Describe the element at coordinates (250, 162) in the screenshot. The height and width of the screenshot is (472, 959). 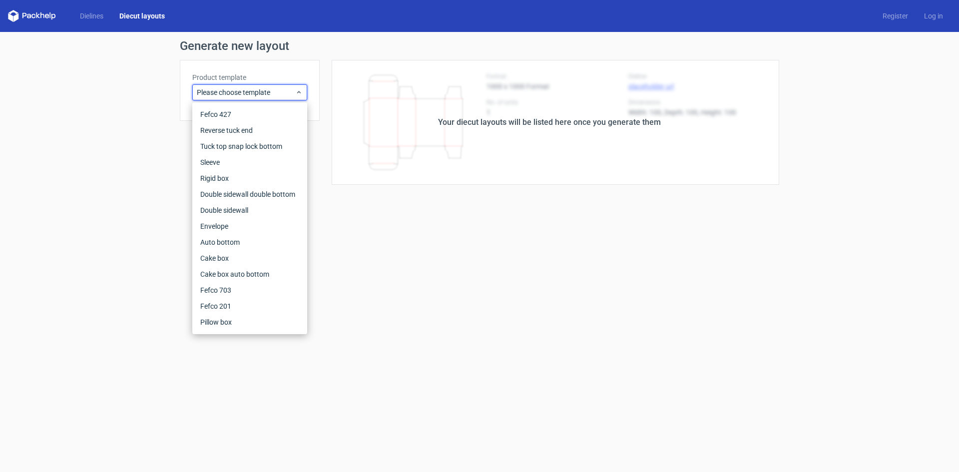
I see `div: Sleeve` at that location.